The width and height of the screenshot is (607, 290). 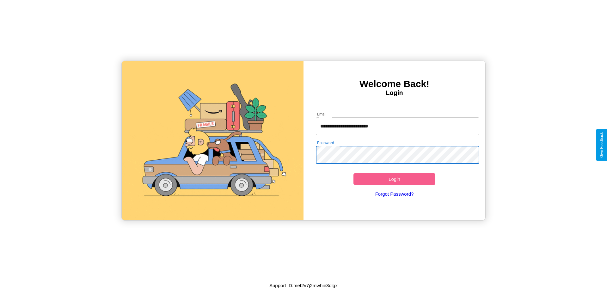 I want to click on div: Give Feedback, so click(x=601, y=145).